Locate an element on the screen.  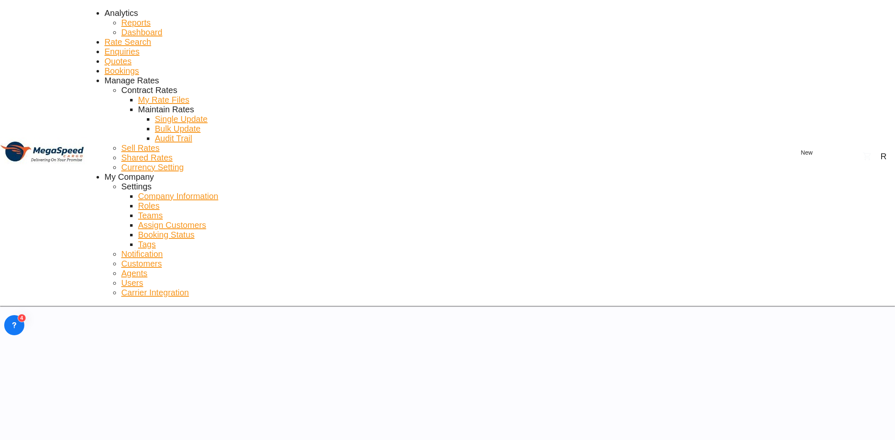
a: Quotes is located at coordinates (118, 61).